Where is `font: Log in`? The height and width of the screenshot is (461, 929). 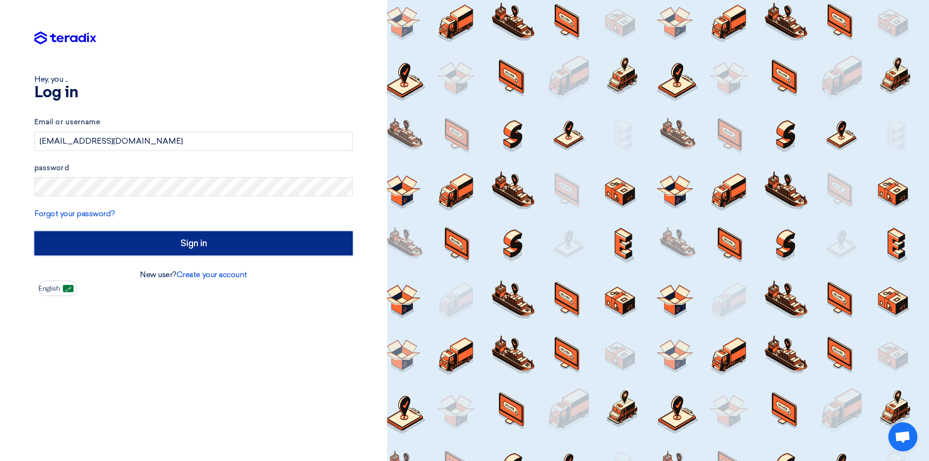
font: Log in is located at coordinates (56, 93).